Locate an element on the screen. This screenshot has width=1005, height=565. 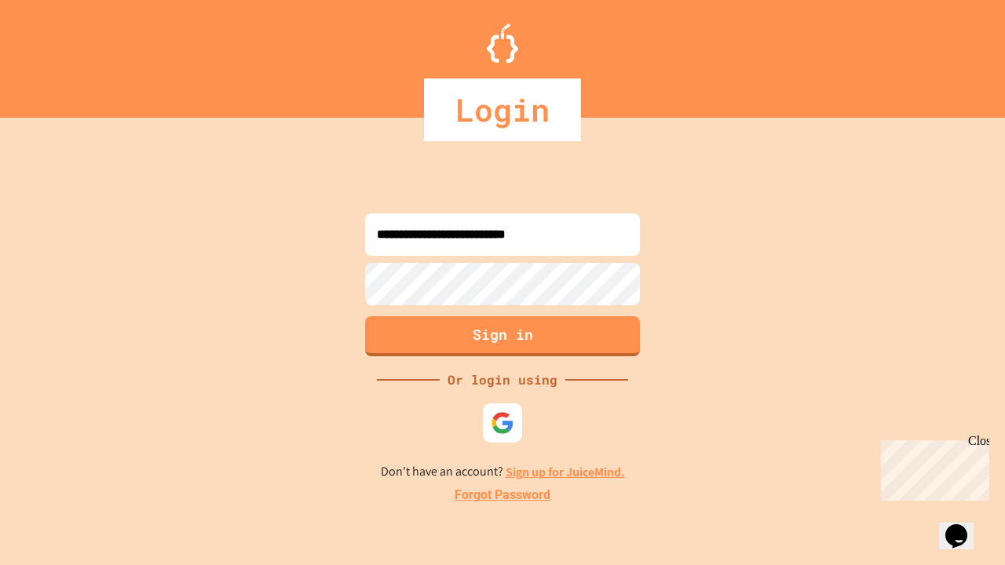
img: google-icon.svg is located at coordinates (502, 423).